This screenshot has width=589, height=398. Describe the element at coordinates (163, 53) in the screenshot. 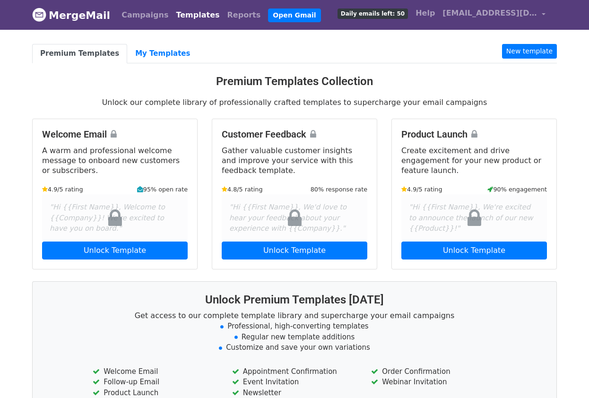

I see `a: My Templates` at that location.